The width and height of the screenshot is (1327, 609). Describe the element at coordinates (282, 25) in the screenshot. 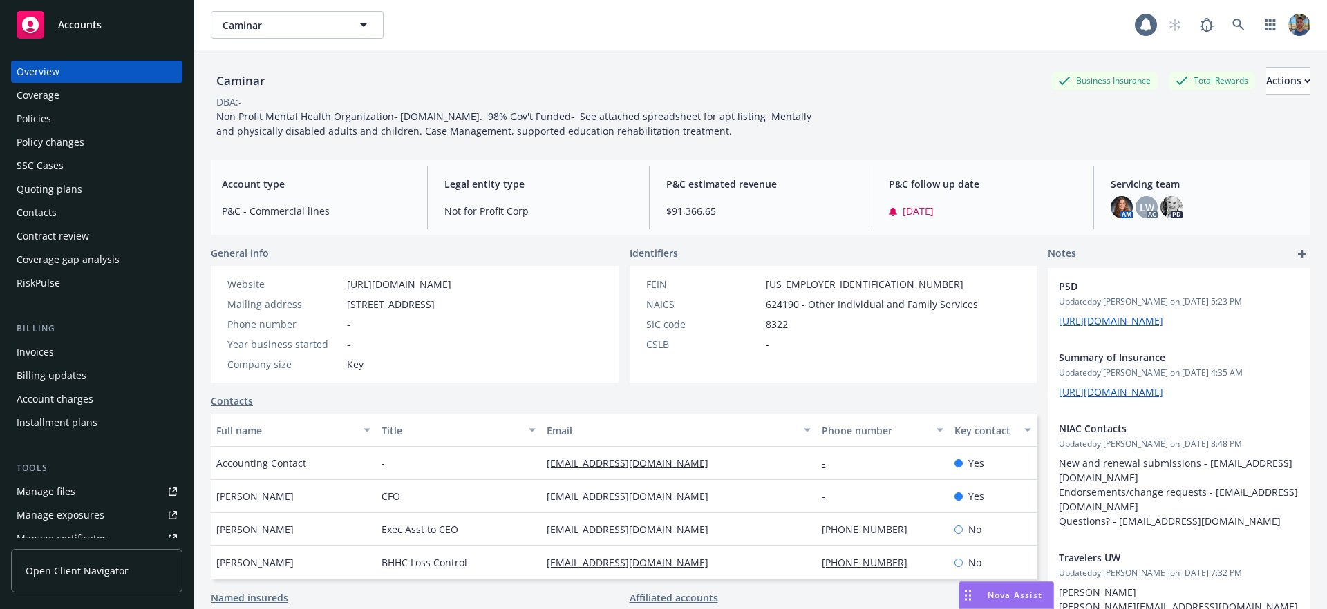

I see `span: Caminar` at that location.